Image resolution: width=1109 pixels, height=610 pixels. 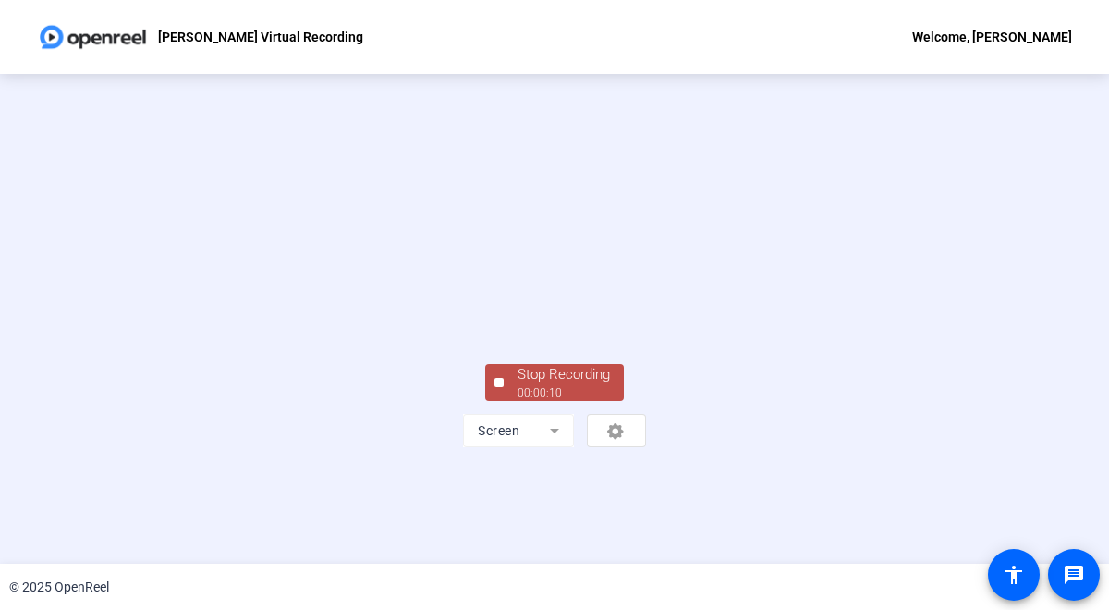 What do you see at coordinates (1074, 575) in the screenshot?
I see `mat-icon: message` at bounding box center [1074, 575].